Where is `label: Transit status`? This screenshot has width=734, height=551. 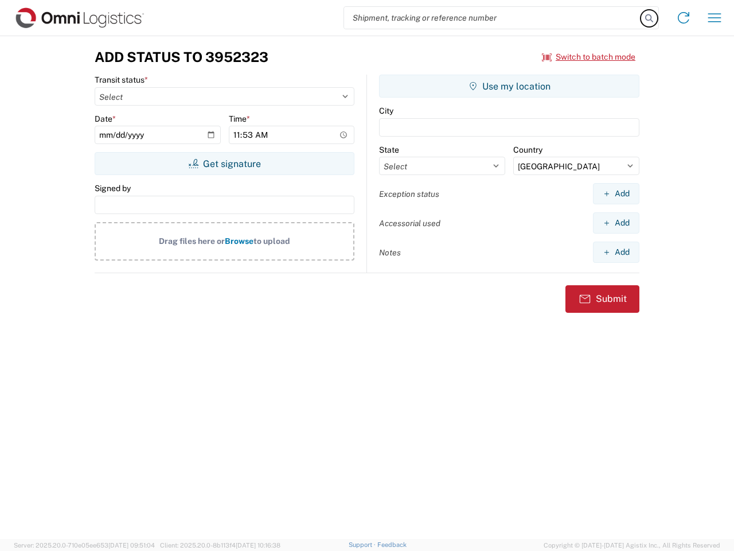 label: Transit status is located at coordinates (121, 80).